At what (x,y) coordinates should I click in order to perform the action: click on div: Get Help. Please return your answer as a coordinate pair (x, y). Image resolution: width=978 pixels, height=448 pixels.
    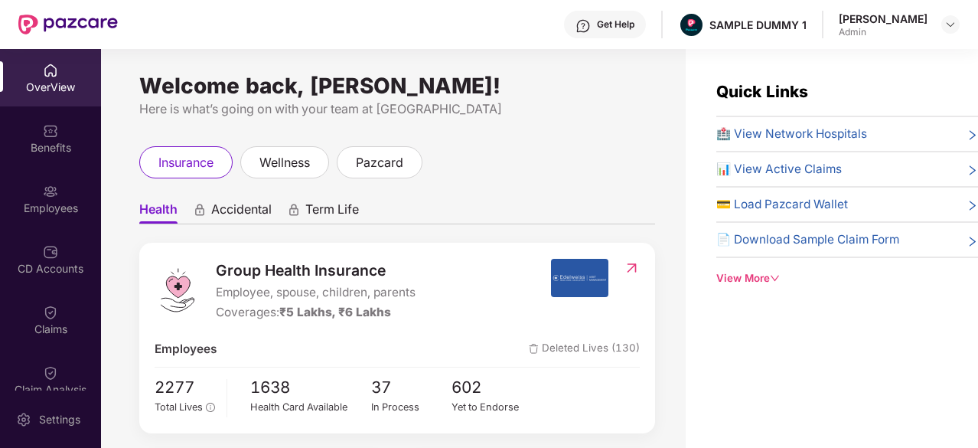
    Looking at the image, I should click on (616, 24).